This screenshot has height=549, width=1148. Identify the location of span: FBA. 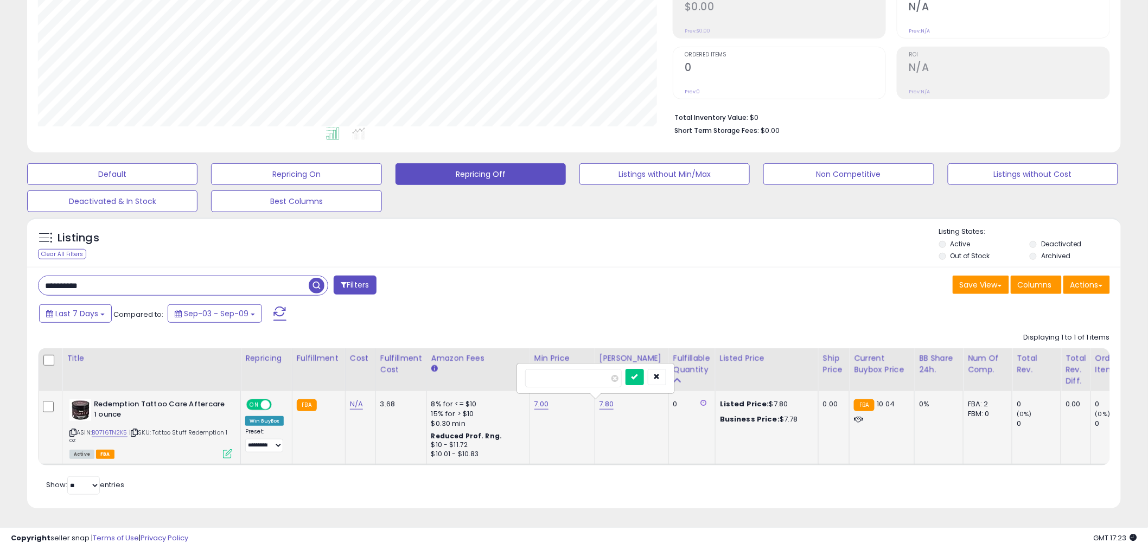
(105, 454).